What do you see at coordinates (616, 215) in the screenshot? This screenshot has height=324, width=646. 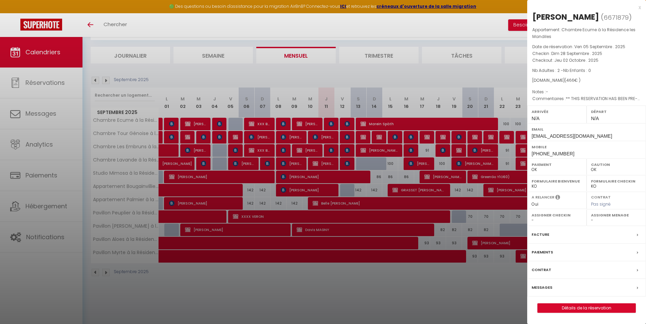 I see `label: Assigner Menage` at bounding box center [616, 215].